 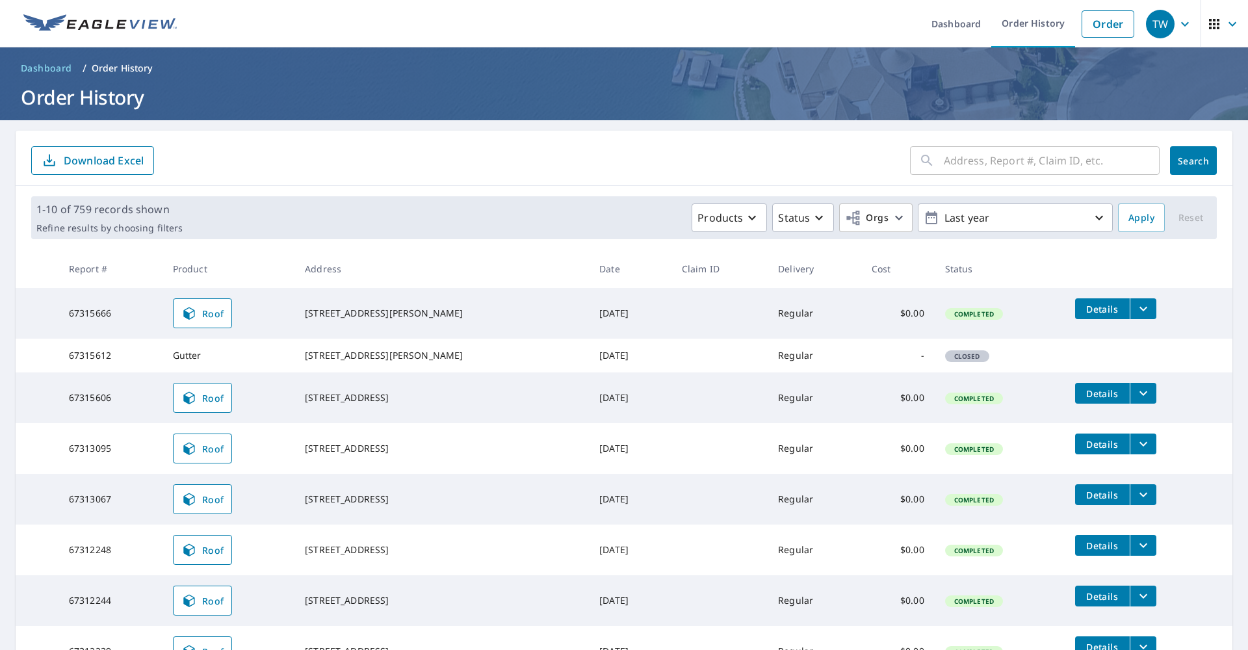 I want to click on p: Order History, so click(x=122, y=68).